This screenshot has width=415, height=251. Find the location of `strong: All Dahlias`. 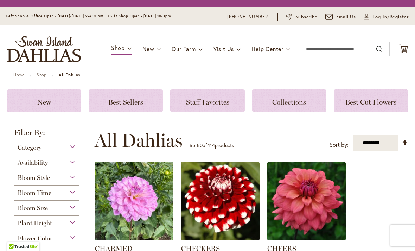

strong: All Dahlias is located at coordinates (69, 75).